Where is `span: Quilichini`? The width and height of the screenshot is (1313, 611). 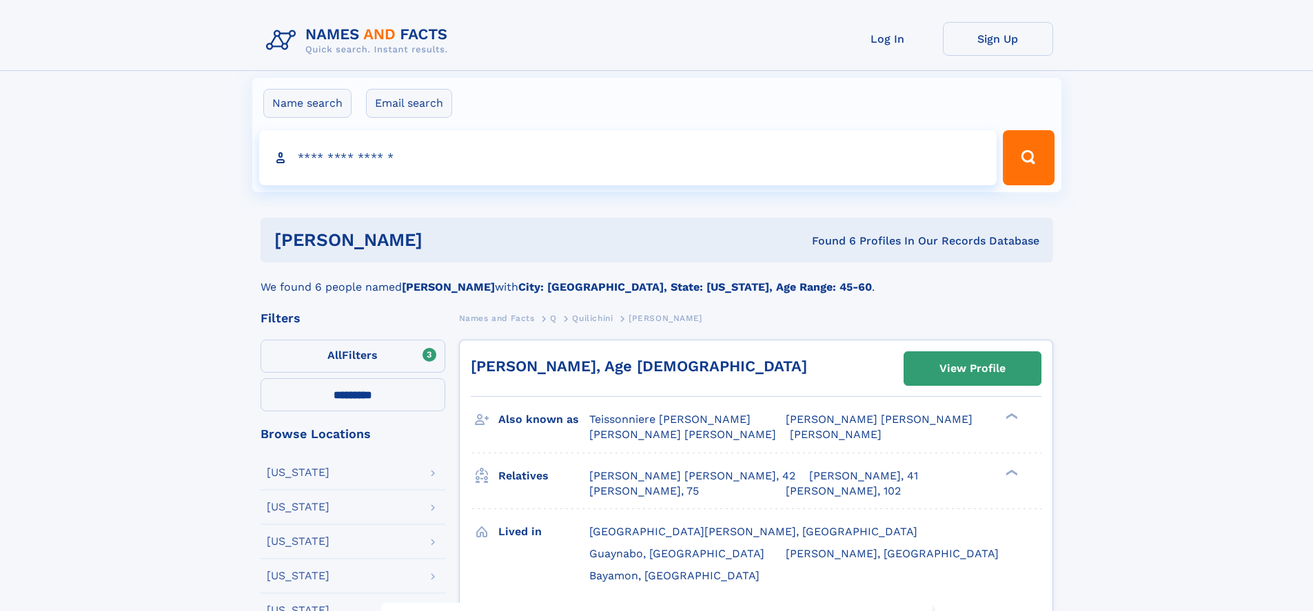
span: Quilichini is located at coordinates (592, 318).